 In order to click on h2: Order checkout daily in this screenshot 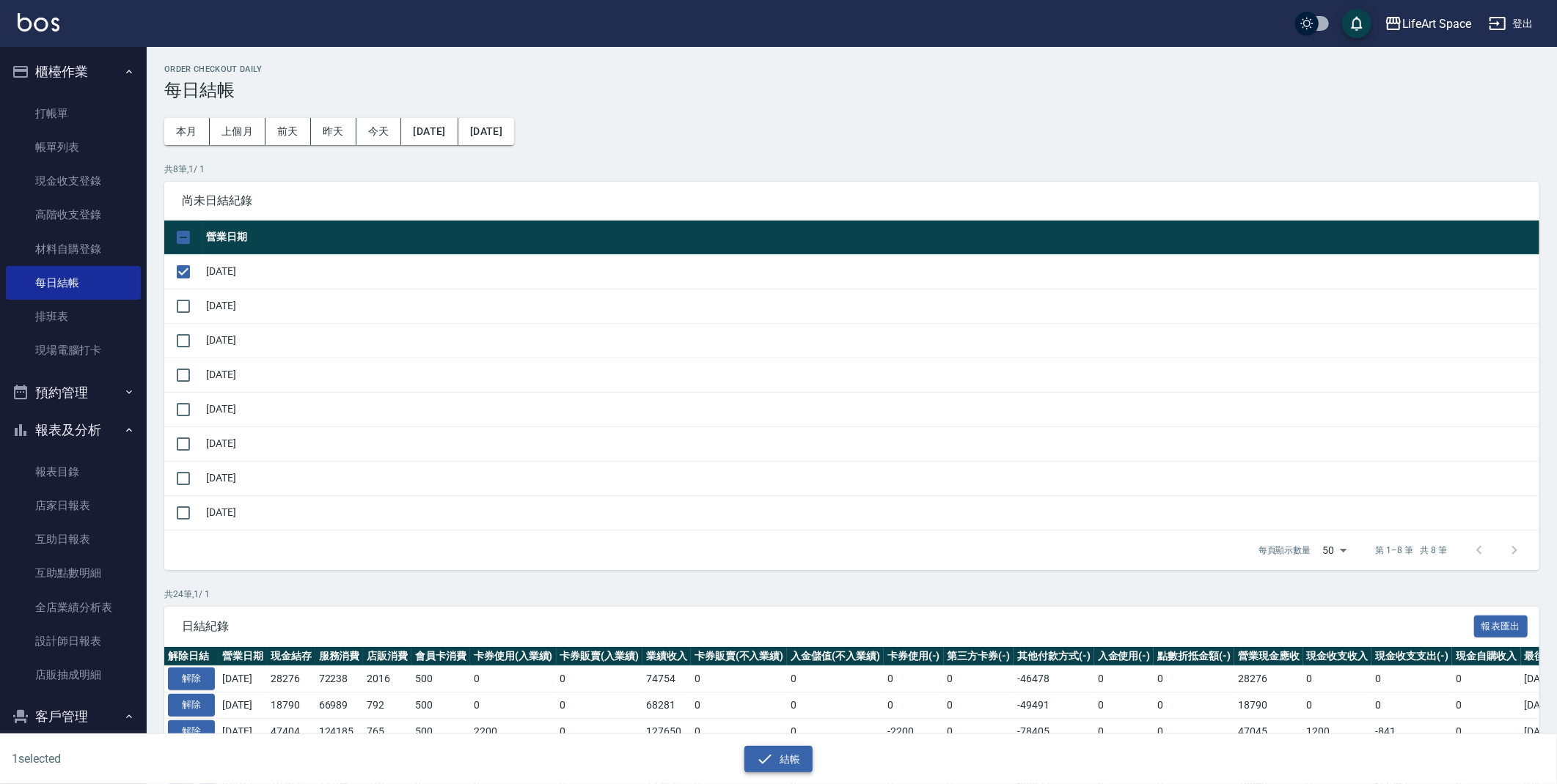, I will do `click(851, 69)`.